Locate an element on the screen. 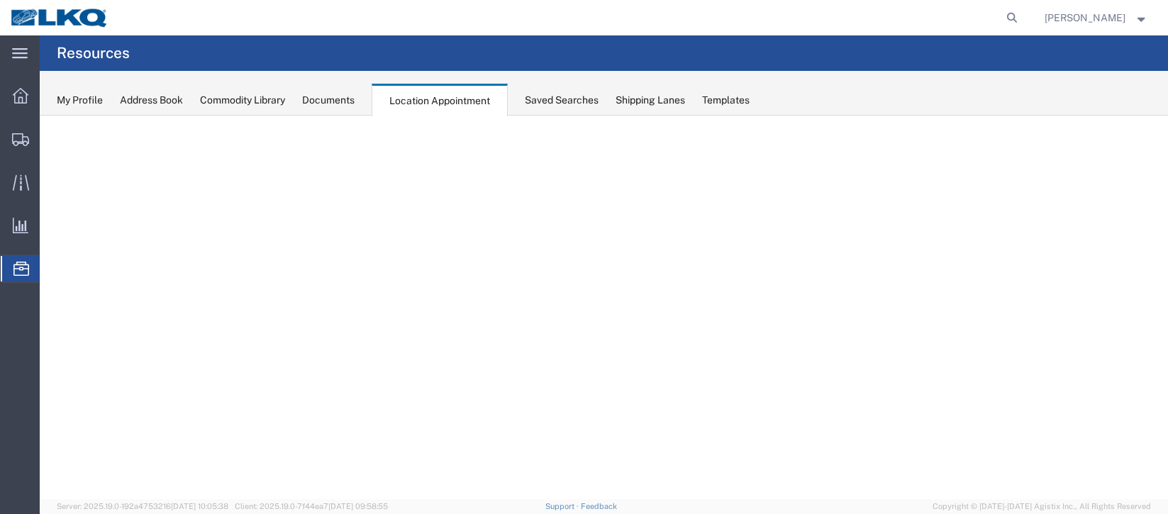  div: My Profile is located at coordinates (79, 100).